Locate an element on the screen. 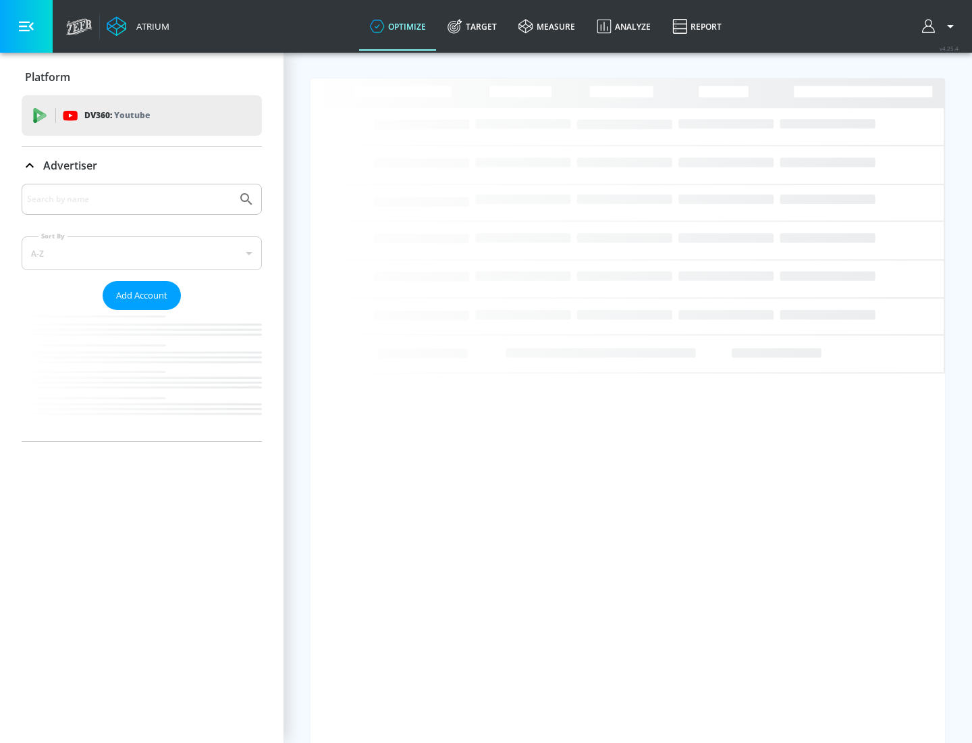 This screenshot has width=972, height=743. input: Search by name is located at coordinates (129, 199).